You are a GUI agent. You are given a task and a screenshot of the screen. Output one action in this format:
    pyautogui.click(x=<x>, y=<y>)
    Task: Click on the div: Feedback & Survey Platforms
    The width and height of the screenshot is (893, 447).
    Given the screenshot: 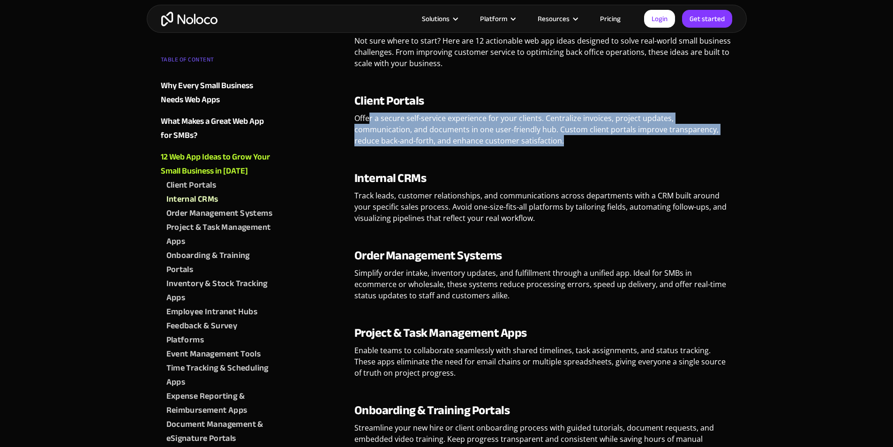 What is the action you would take?
    pyautogui.click(x=220, y=333)
    